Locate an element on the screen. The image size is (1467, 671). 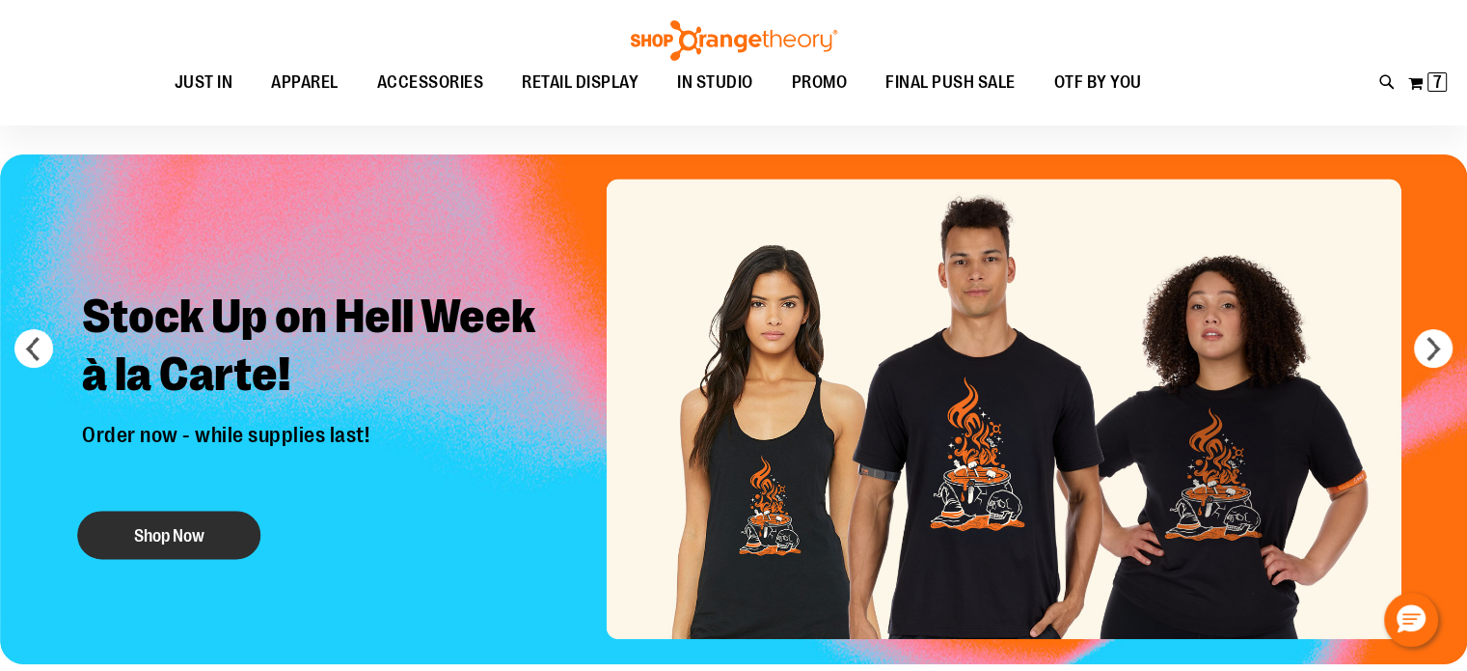
button: next is located at coordinates (1434, 348).